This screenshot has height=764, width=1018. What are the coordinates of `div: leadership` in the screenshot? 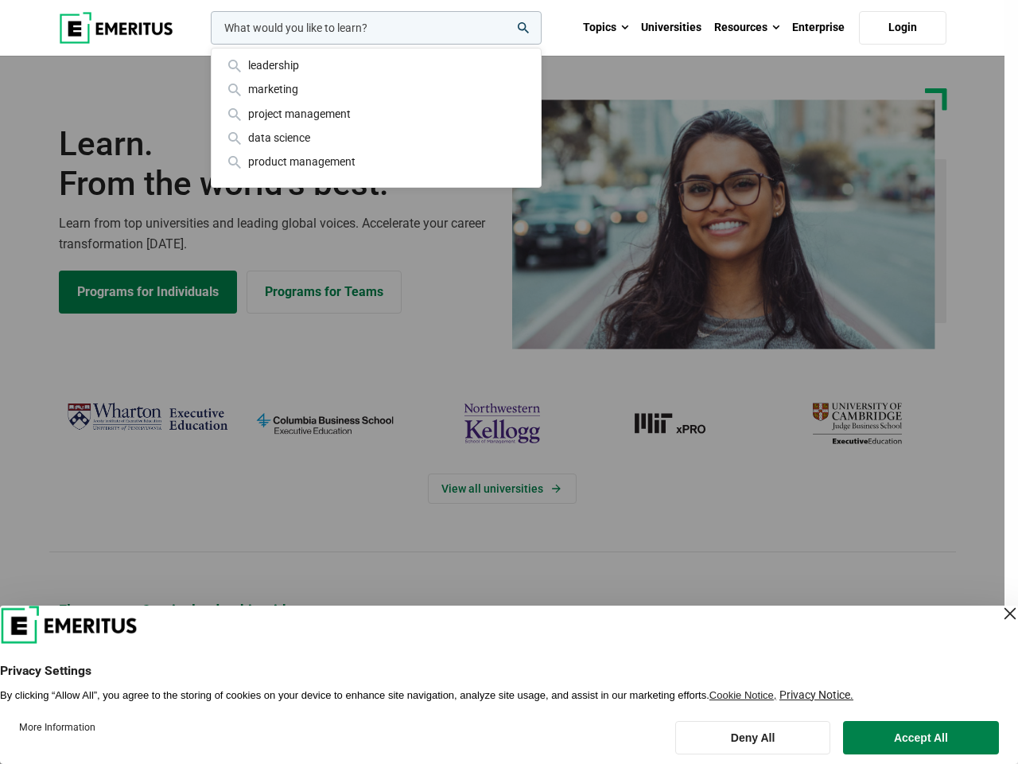 It's located at (376, 65).